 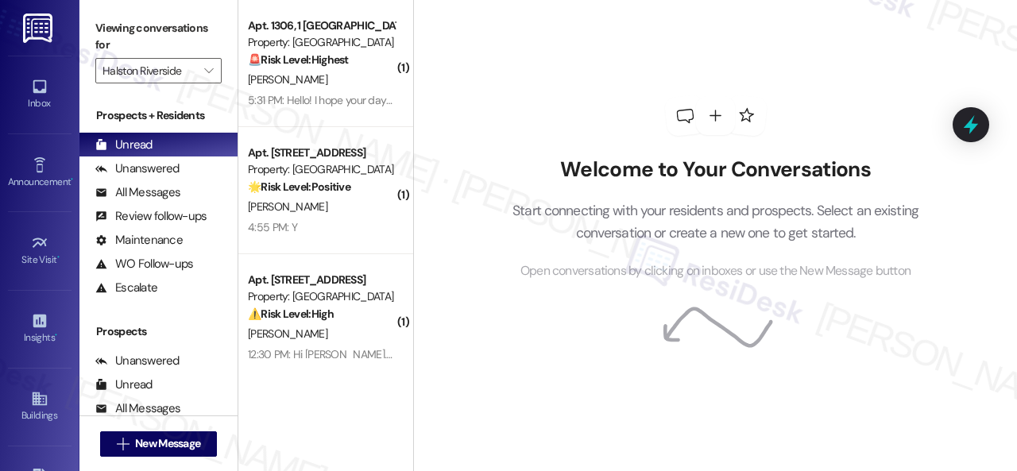 I want to click on a: Buildings, so click(x=40, y=407).